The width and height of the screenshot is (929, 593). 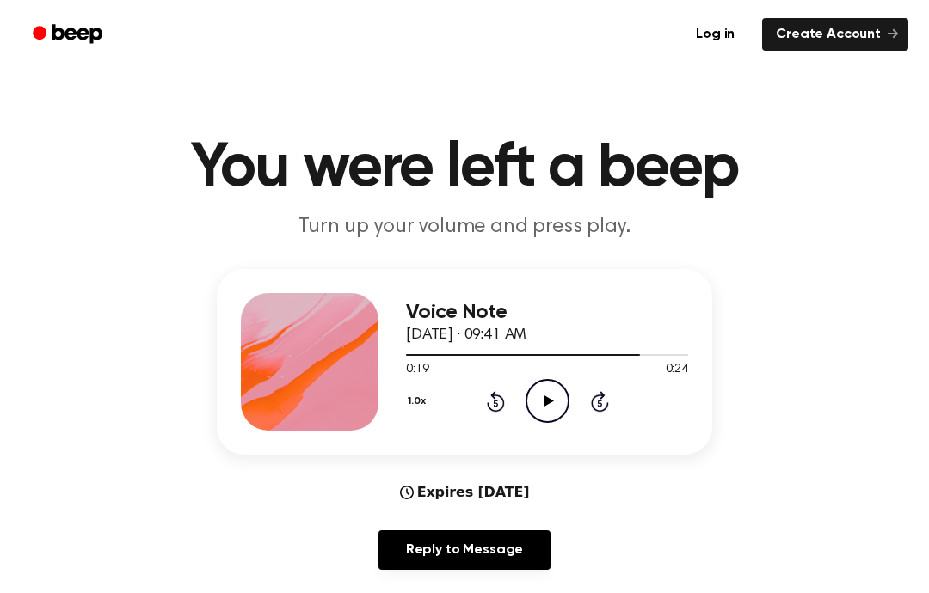 What do you see at coordinates (419, 402) in the screenshot?
I see `button: 1.0x` at bounding box center [419, 402].